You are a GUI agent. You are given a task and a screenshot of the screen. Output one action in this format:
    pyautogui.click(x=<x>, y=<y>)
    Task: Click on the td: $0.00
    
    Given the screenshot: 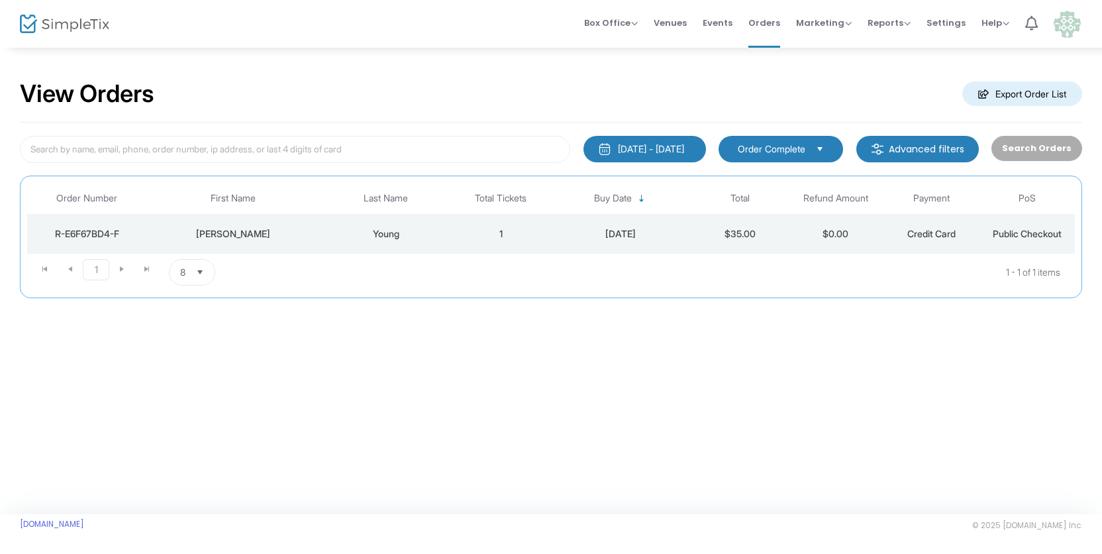 What is the action you would take?
    pyautogui.click(x=836, y=234)
    